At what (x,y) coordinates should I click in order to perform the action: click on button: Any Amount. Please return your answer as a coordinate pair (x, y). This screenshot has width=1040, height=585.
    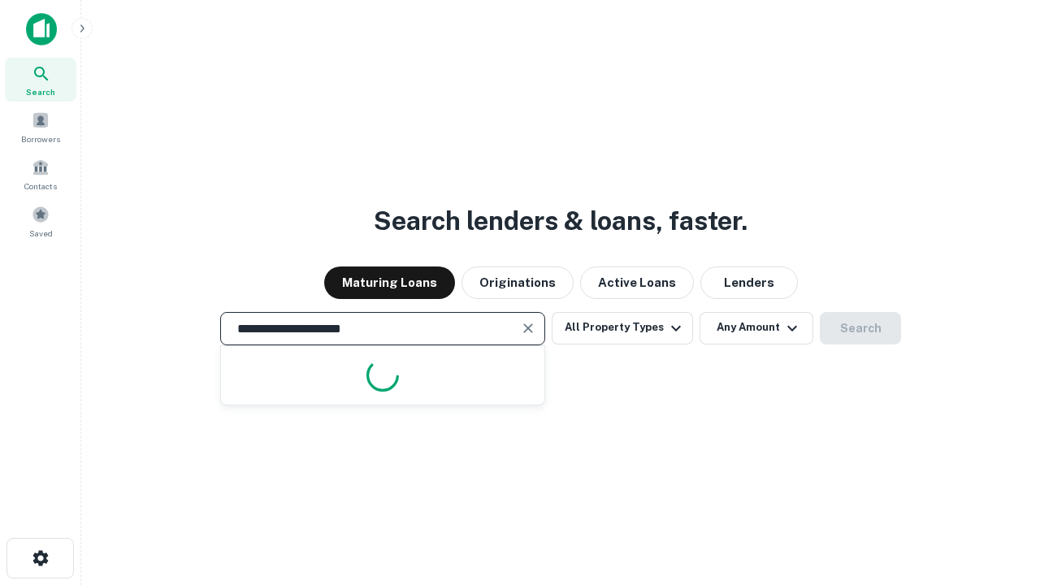
    Looking at the image, I should click on (756, 328).